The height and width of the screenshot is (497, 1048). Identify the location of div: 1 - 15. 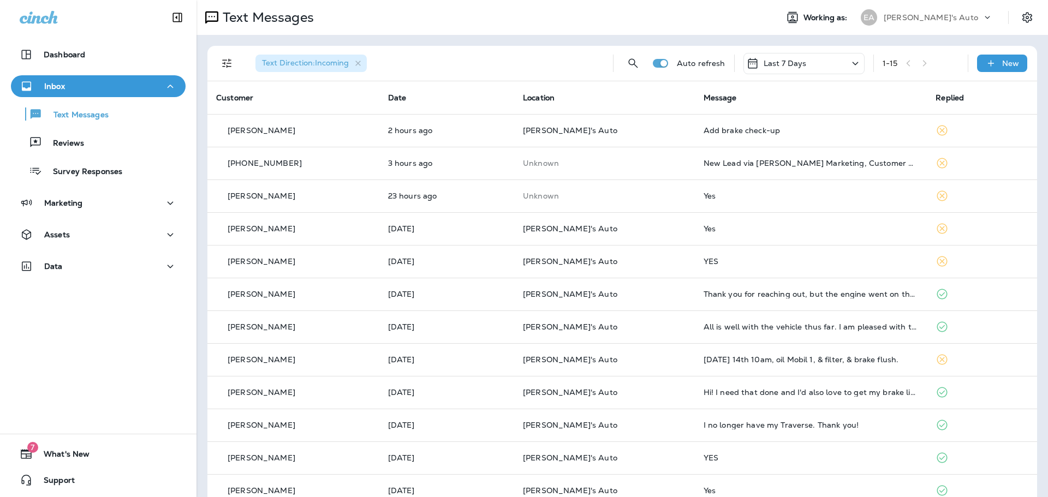
(890, 63).